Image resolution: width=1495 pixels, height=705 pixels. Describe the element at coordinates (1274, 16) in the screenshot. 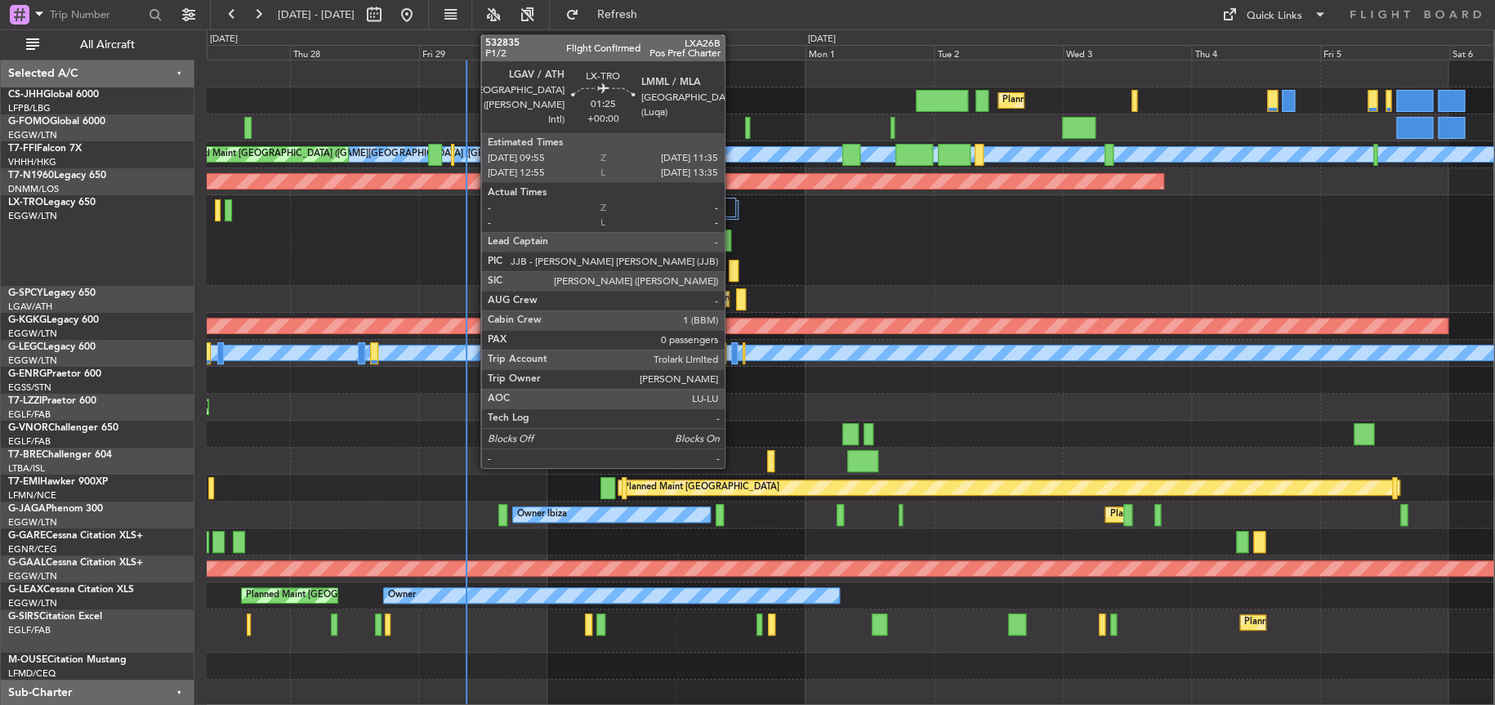

I see `div: Quick Links` at that location.